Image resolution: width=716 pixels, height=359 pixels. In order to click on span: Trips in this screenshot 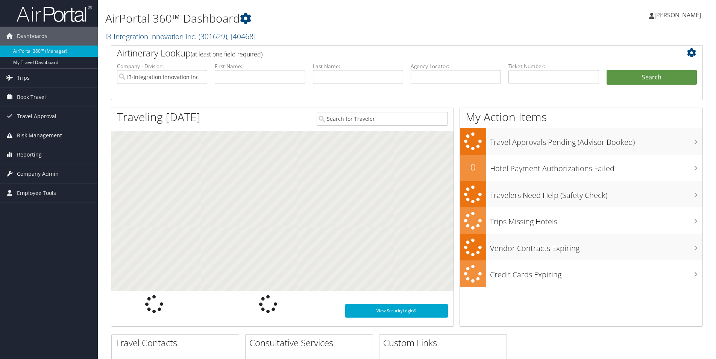, I will do `click(23, 78)`.